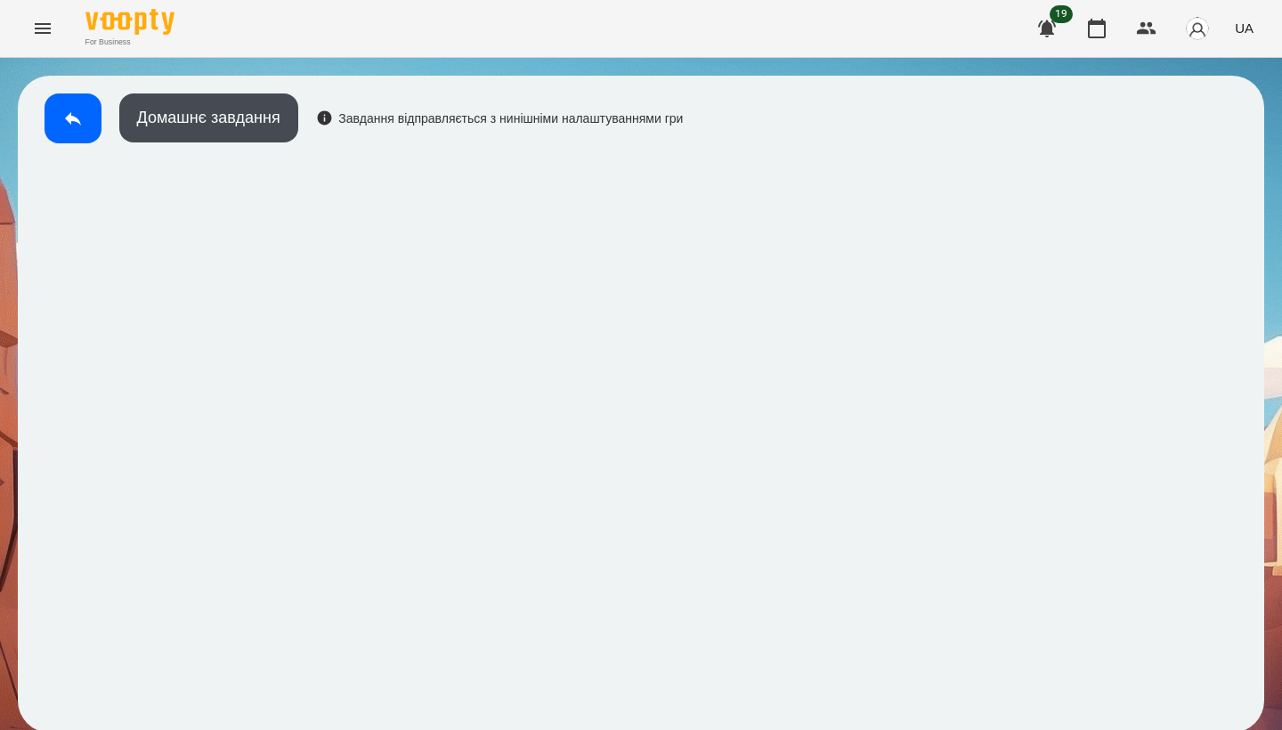 The image size is (1282, 730). I want to click on div: Завдання відправляється з нинішніми налаштуваннями гри, so click(500, 118).